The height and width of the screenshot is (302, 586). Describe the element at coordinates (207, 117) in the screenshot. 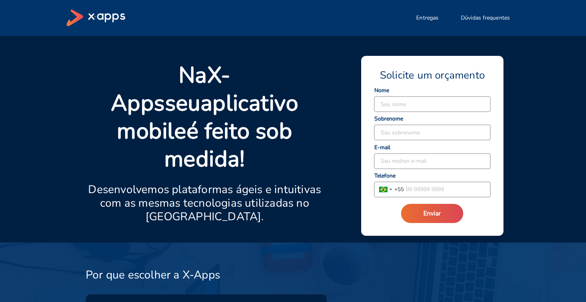

I see `strong: aplicativo mobile` at that location.